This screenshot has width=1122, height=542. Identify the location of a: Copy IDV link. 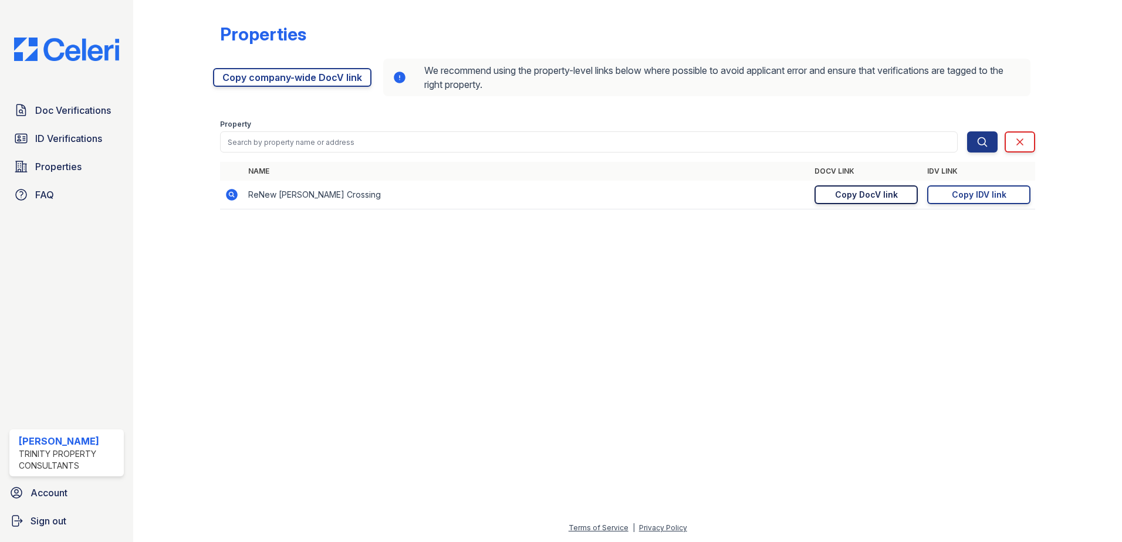
(979, 195).